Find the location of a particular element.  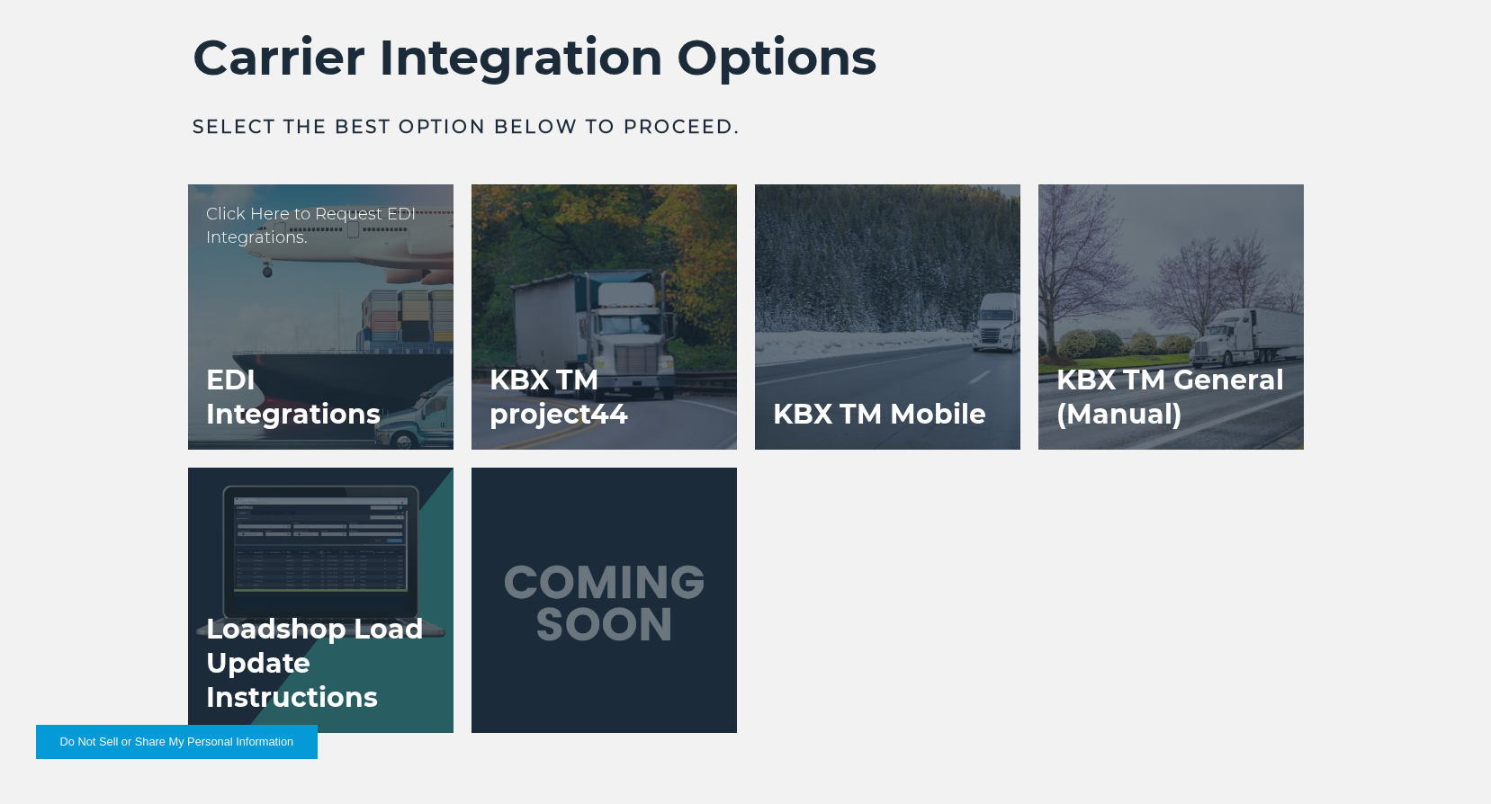

h2: Carrier Integration Options is located at coordinates (746, 58).